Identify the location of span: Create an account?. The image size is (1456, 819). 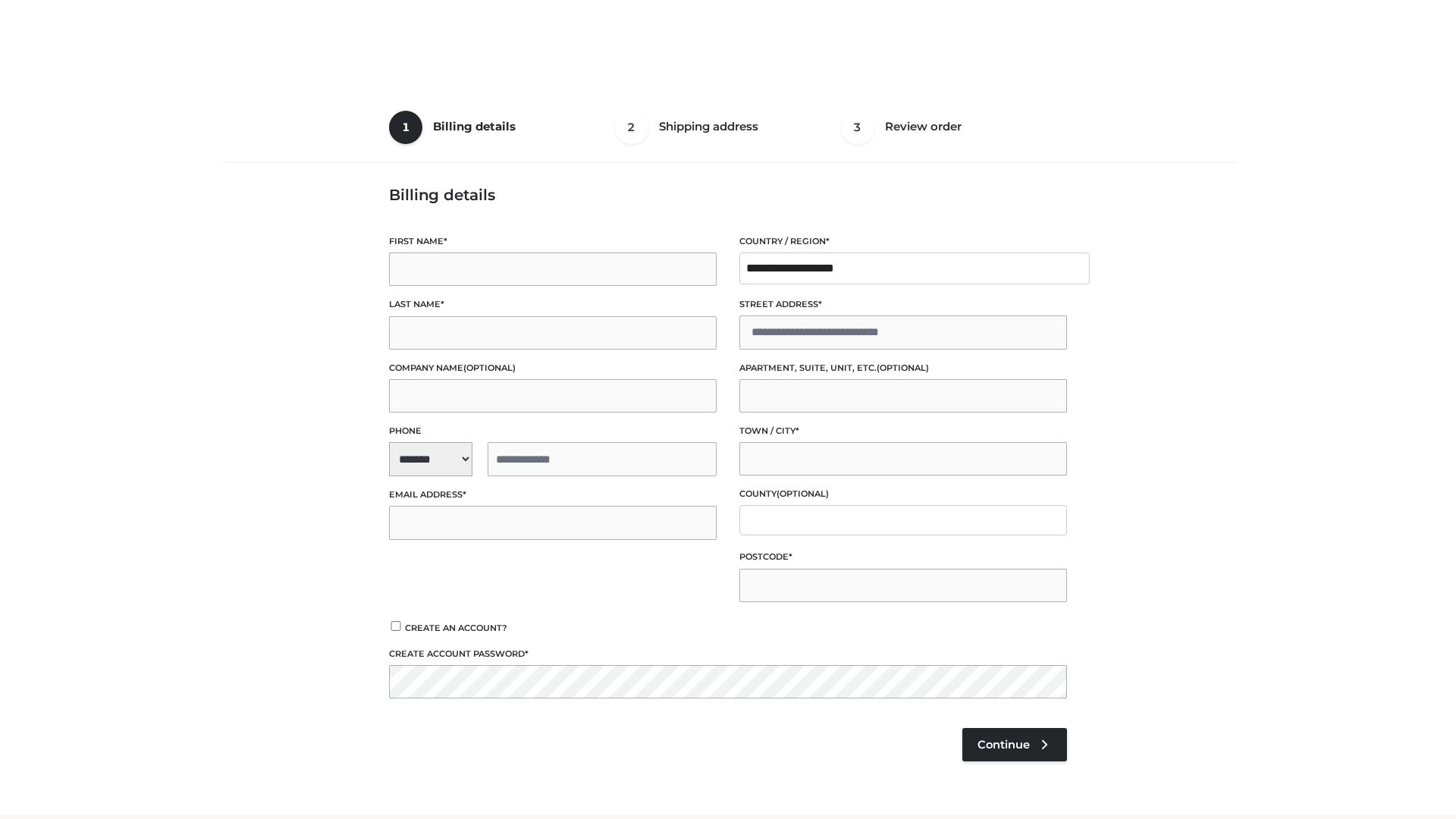
(456, 628).